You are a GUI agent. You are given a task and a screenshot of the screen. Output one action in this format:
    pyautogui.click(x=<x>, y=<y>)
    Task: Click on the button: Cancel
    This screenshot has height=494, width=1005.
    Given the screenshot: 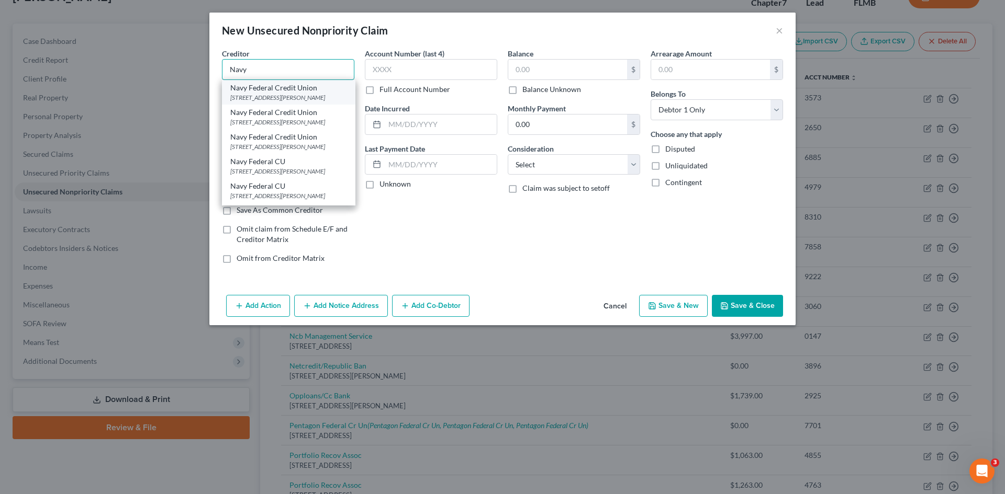 What is the action you would take?
    pyautogui.click(x=615, y=307)
    